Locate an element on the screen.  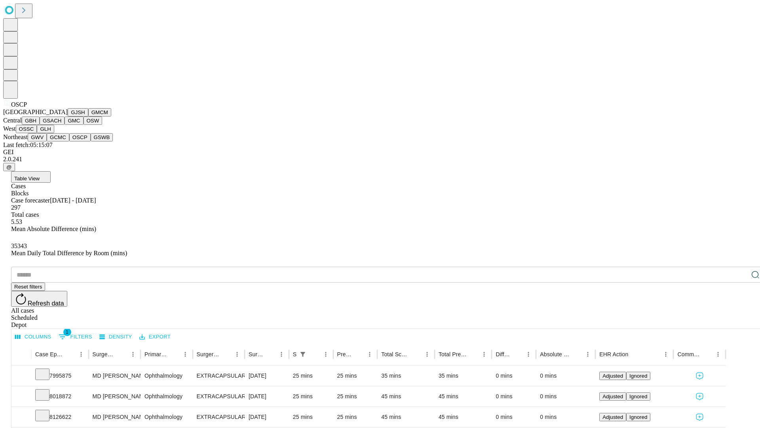
button: GMCM is located at coordinates (100, 112).